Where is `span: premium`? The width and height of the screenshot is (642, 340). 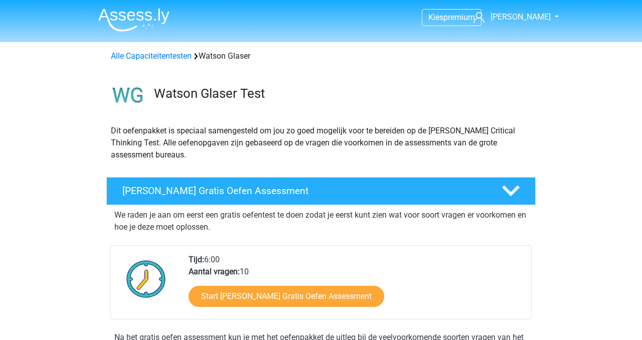 span: premium is located at coordinates (459, 17).